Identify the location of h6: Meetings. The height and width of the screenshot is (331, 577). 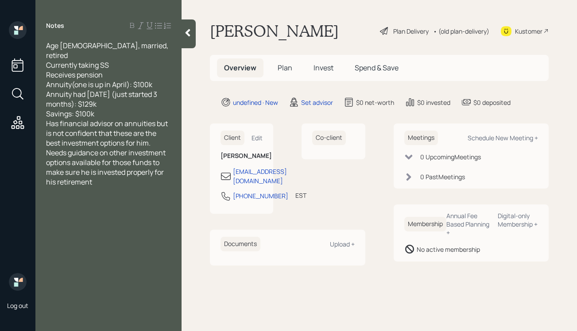
(421, 138).